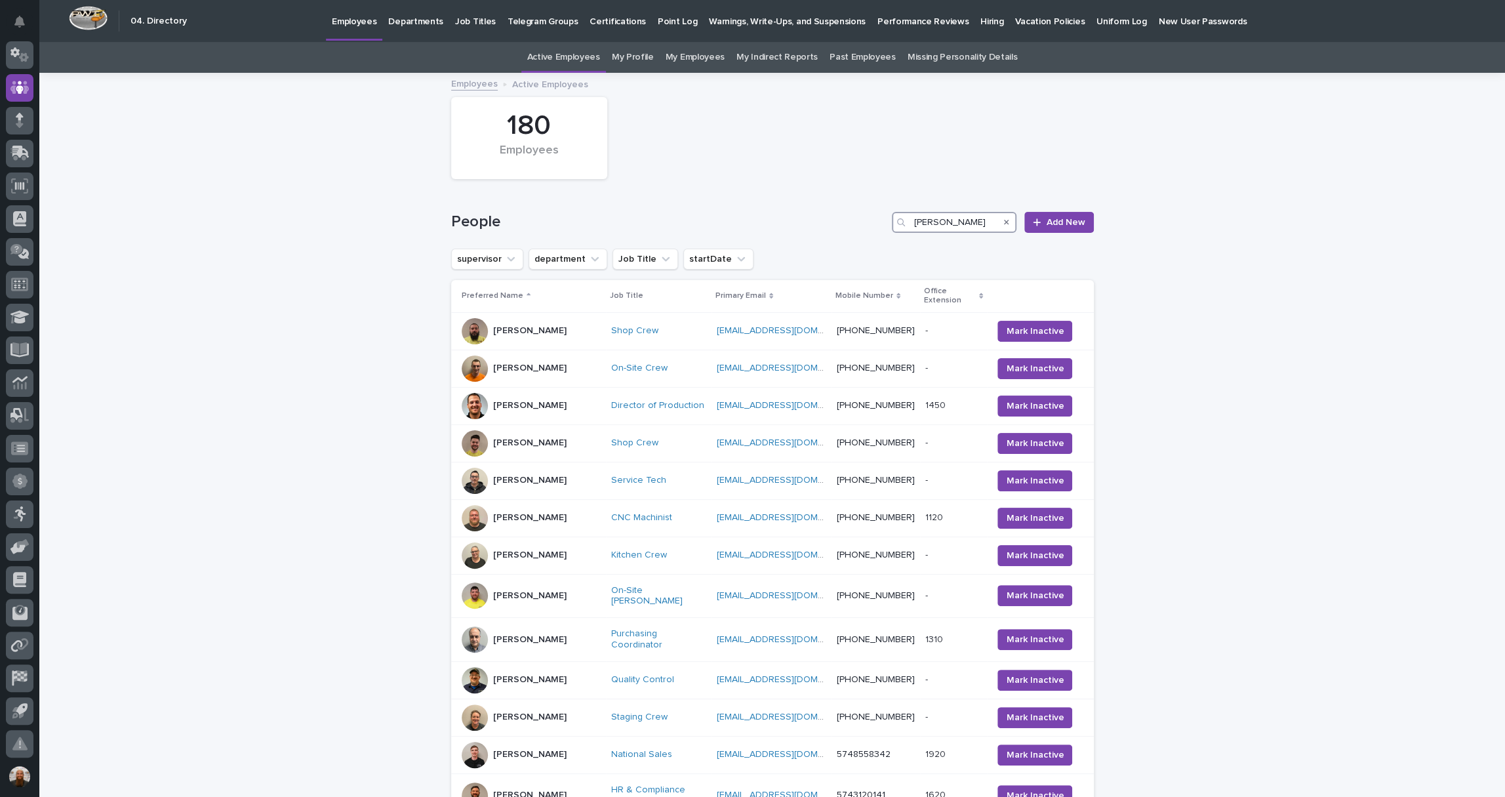  I want to click on p: 1450, so click(937, 404).